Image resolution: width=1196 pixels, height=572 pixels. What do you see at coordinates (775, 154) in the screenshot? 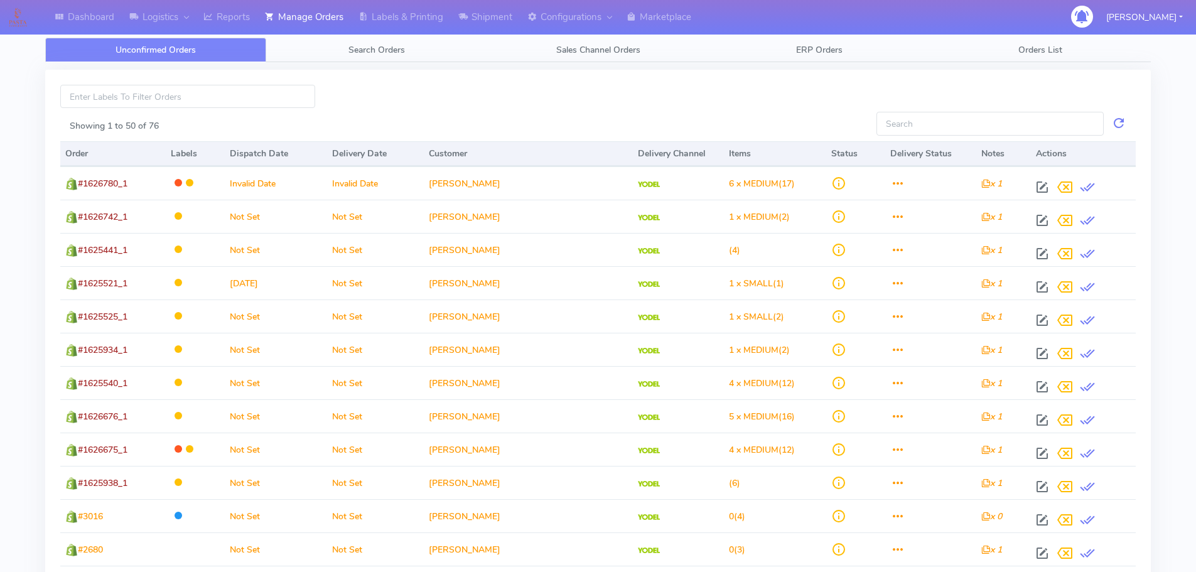
I see `th: Items` at bounding box center [775, 154].